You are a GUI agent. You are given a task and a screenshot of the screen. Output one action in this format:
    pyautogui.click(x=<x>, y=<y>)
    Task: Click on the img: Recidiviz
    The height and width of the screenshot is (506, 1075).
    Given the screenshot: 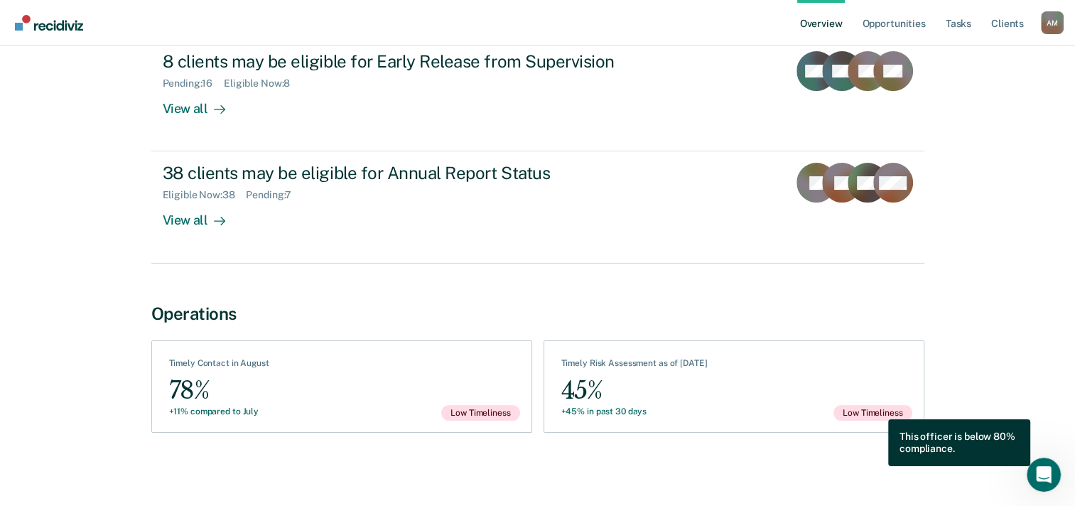 What is the action you would take?
    pyautogui.click(x=49, y=23)
    